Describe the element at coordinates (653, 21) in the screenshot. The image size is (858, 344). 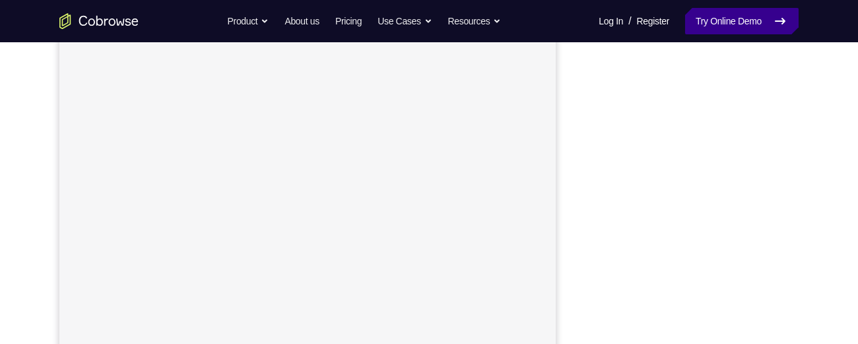
I see `a: Register` at that location.